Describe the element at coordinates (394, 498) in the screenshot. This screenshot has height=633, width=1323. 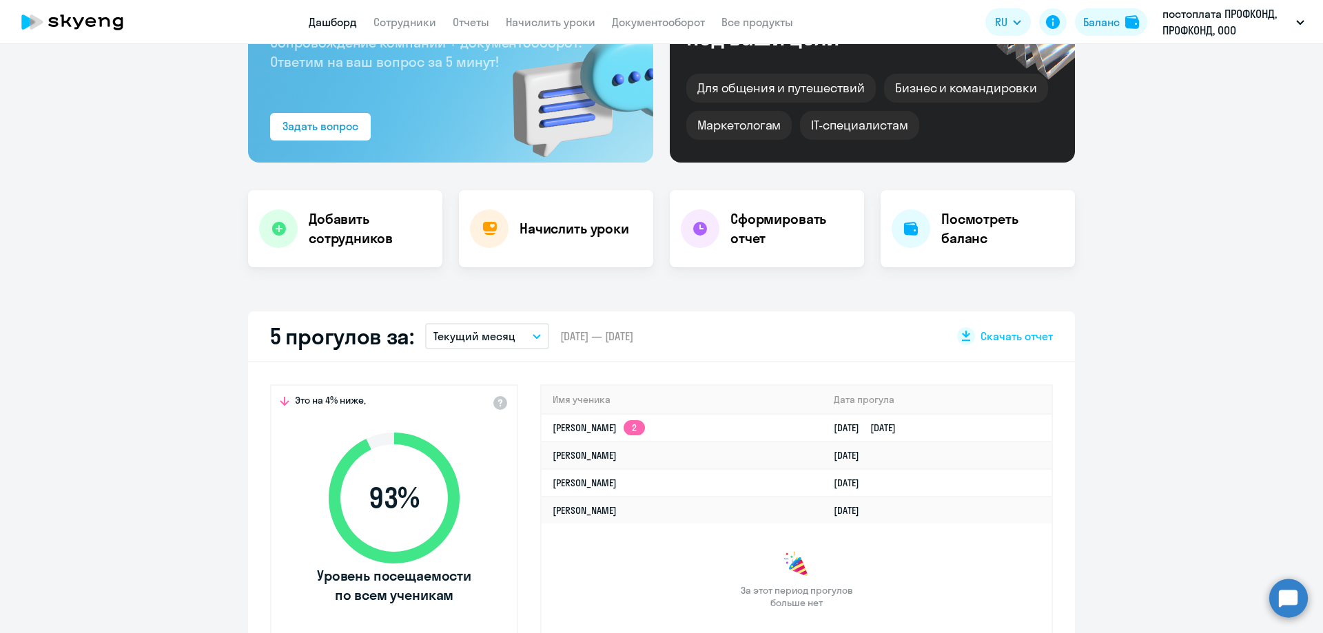
I see `span: 93 %` at that location.